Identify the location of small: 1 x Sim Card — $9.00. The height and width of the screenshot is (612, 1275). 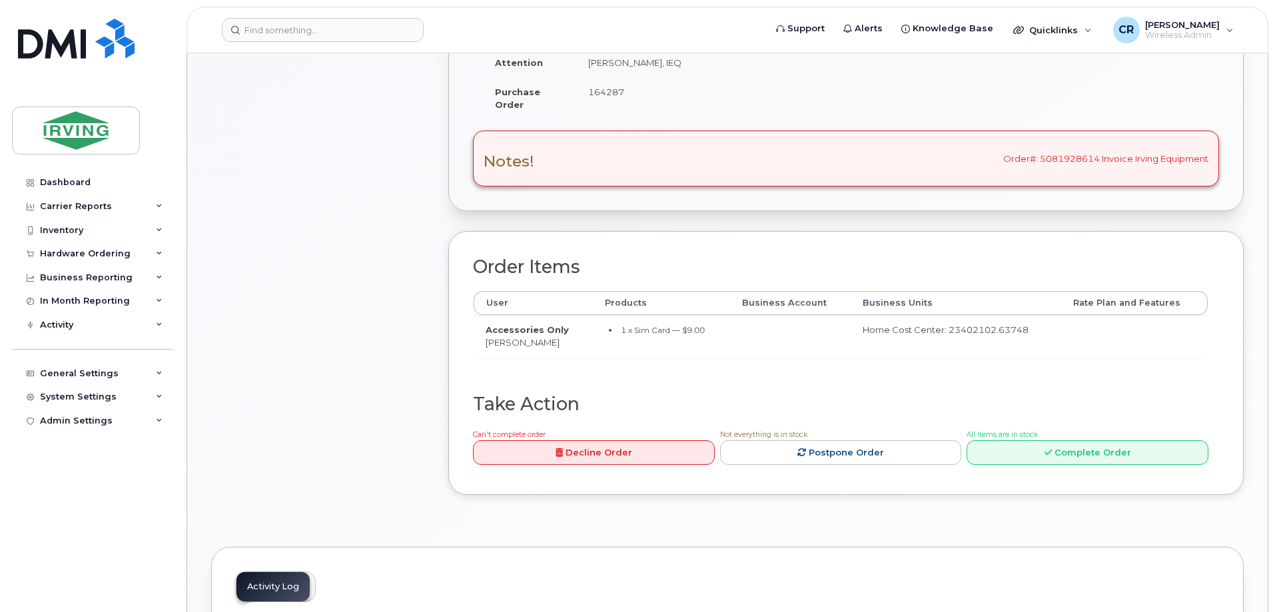
(663, 330).